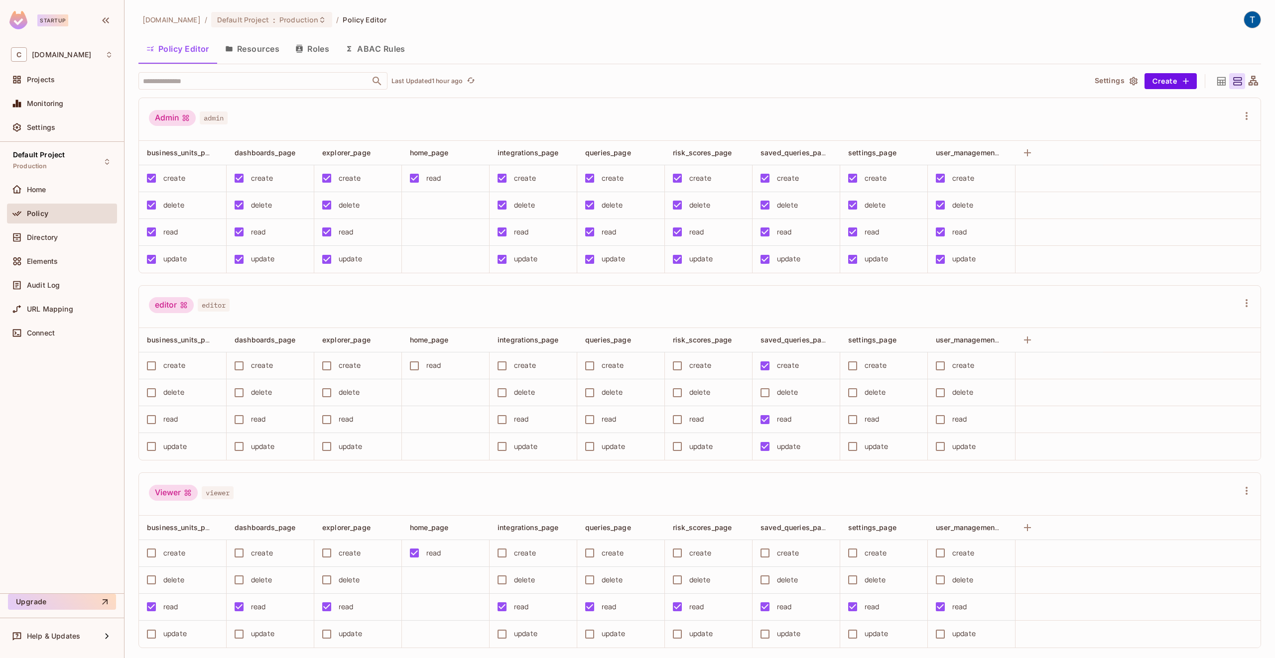 This screenshot has width=1275, height=658. What do you see at coordinates (36, 190) in the screenshot?
I see `span: Home` at bounding box center [36, 190].